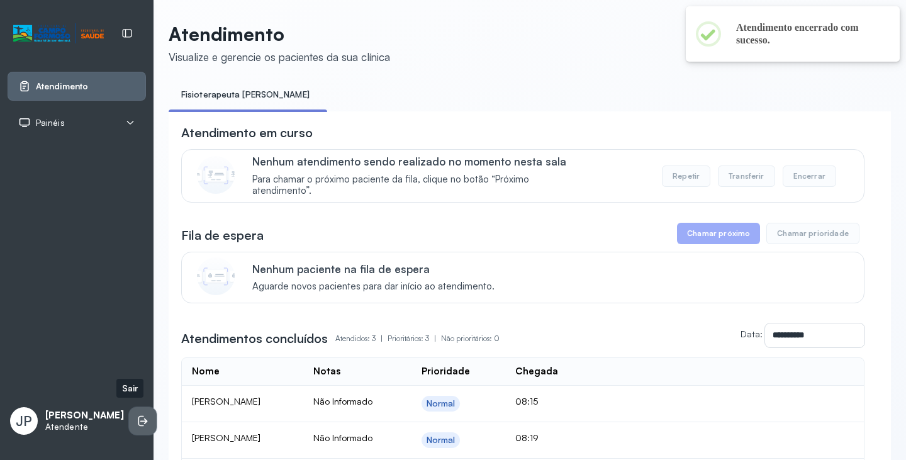 The image size is (906, 460). I want to click on h3: Atendimentos concluídos, so click(254, 339).